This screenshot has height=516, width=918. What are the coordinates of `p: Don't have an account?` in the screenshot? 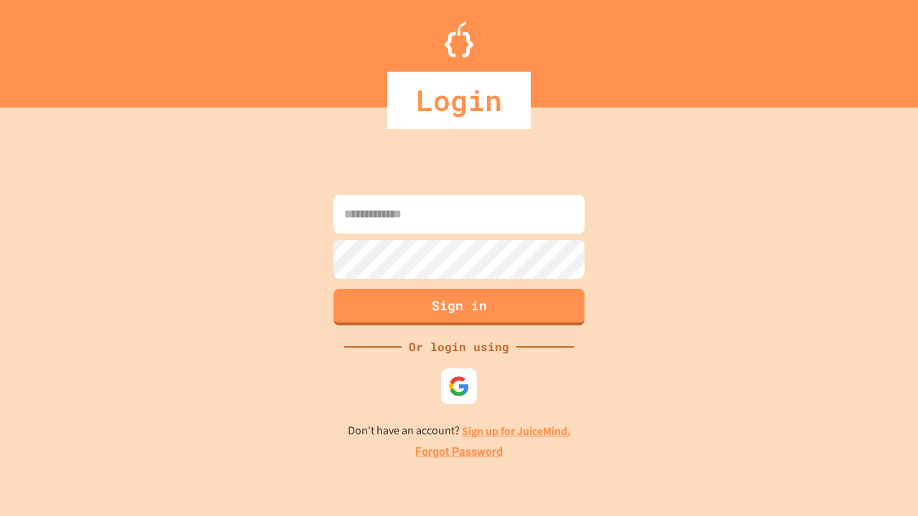 It's located at (459, 431).